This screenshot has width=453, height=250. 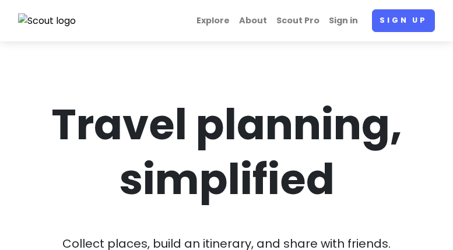 I want to click on a: Scout Pro, so click(x=298, y=20).